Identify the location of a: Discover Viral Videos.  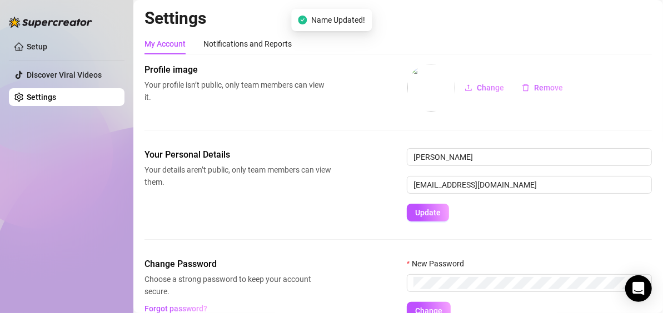
(64, 75).